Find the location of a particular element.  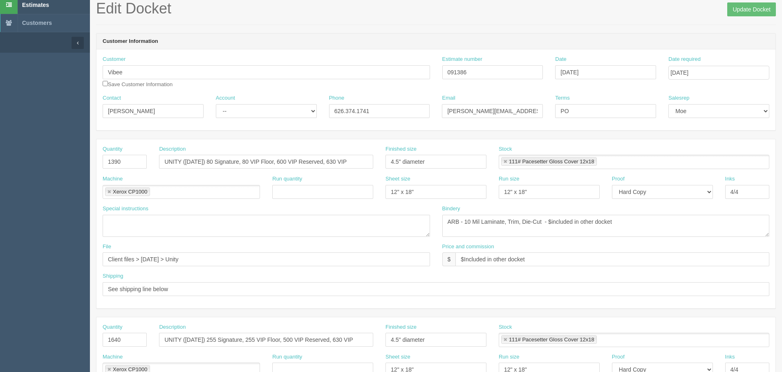

label: Shipping is located at coordinates (113, 276).